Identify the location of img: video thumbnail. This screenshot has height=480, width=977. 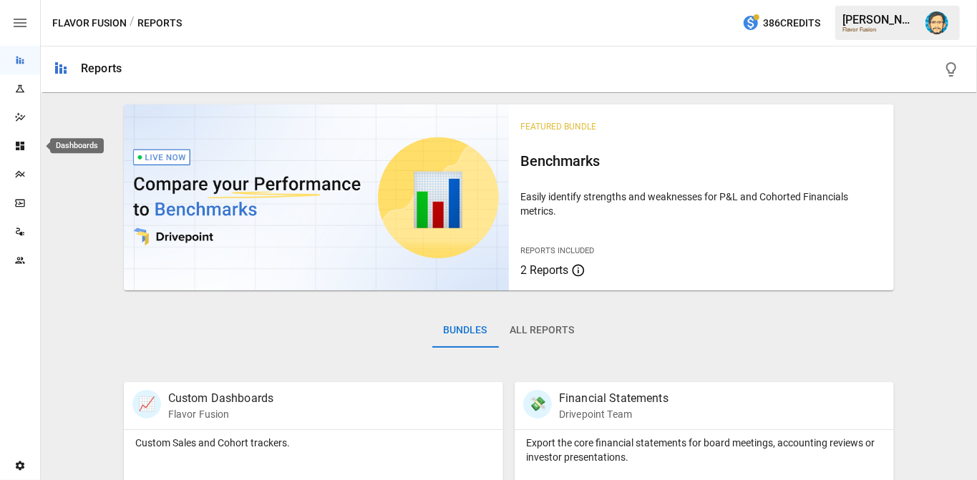
(316, 198).